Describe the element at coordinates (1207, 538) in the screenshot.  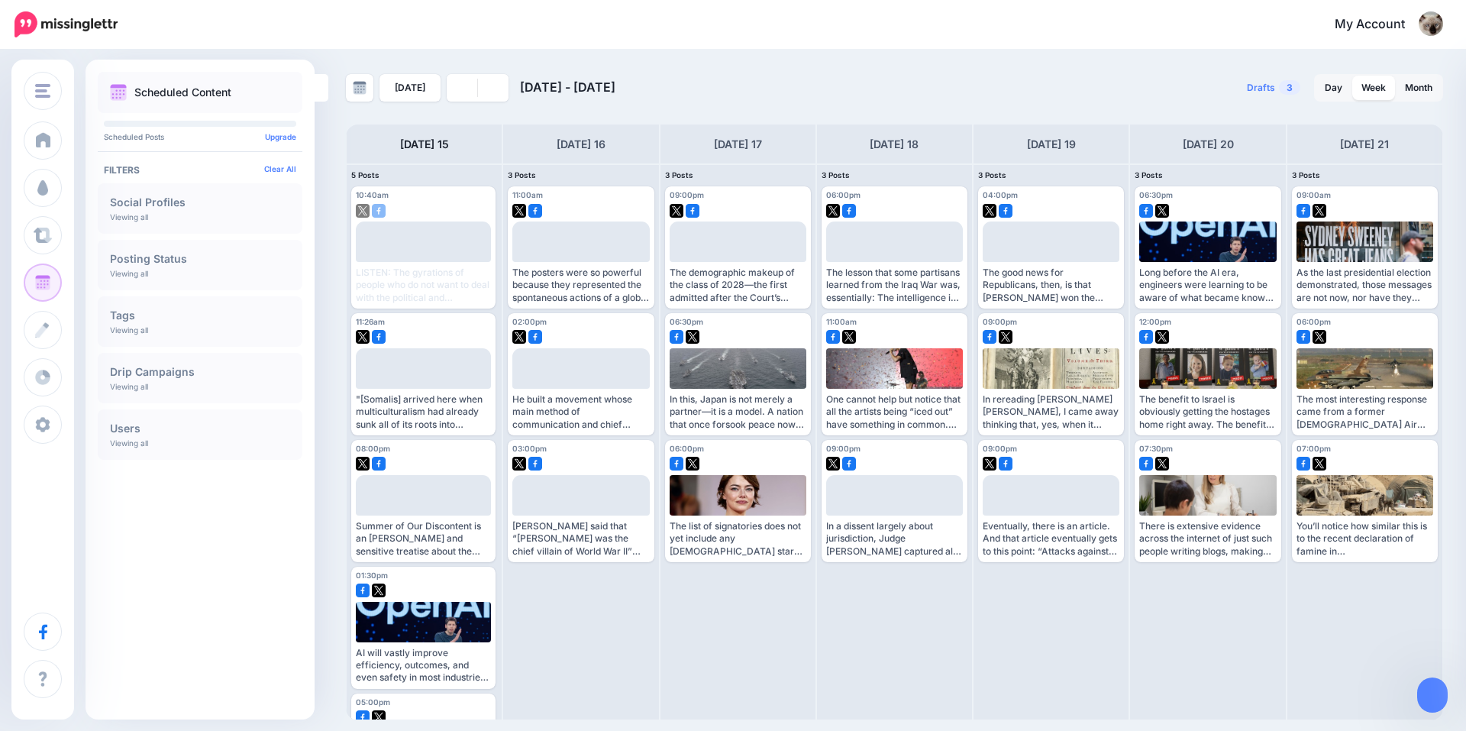
I see `div: There is extensive evidence across the internet of just such people writing blogs, making TikToks...` at that location.